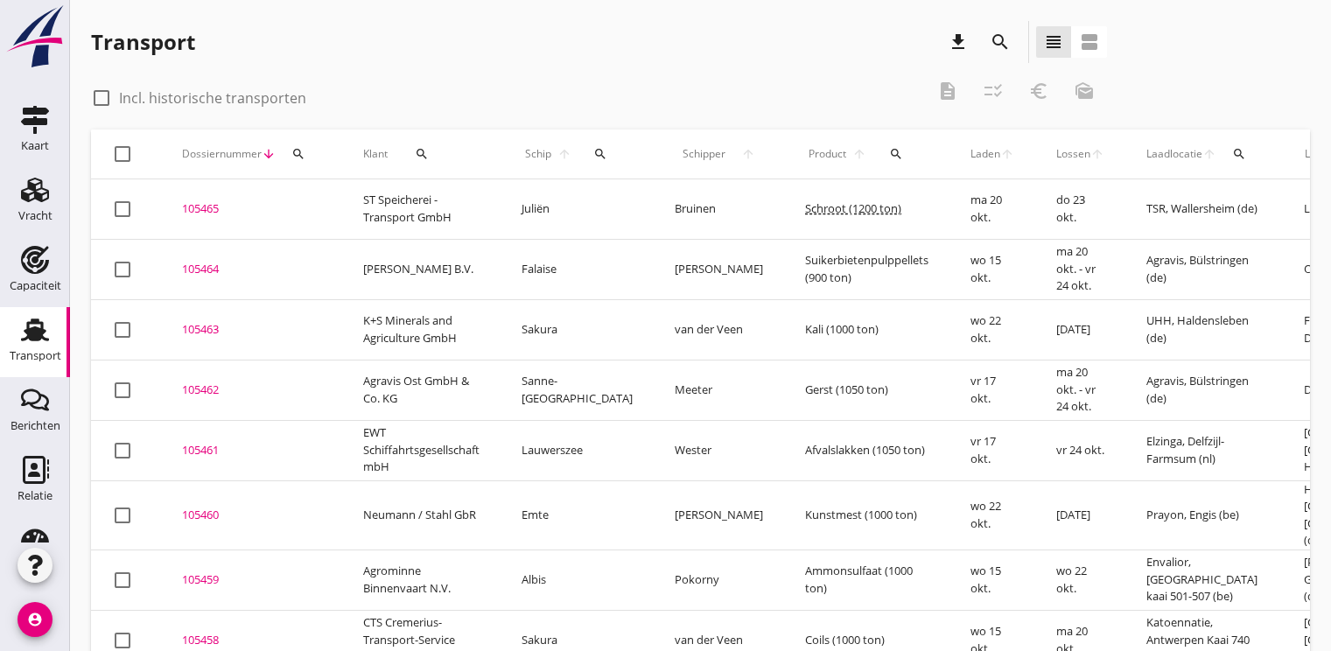 The image size is (1331, 651). I want to click on td: TSR, Wallersheim (de), so click(1204, 209).